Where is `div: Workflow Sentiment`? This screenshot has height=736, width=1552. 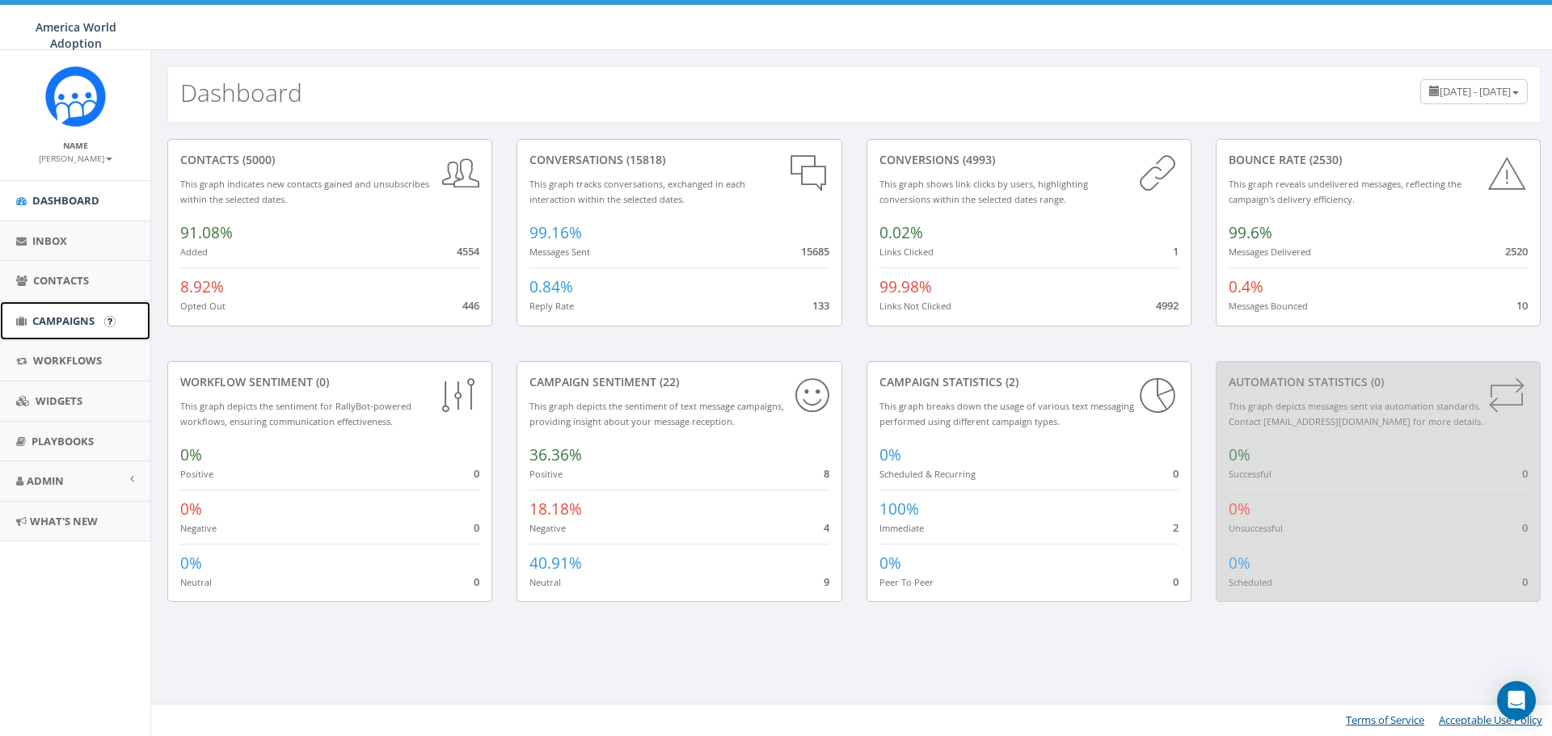
div: Workflow Sentiment is located at coordinates (330, 382).